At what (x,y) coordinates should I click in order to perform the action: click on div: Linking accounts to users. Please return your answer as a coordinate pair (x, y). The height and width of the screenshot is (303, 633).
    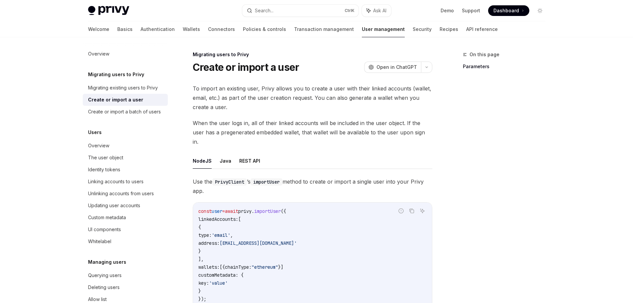
    Looking at the image, I should click on (116, 181).